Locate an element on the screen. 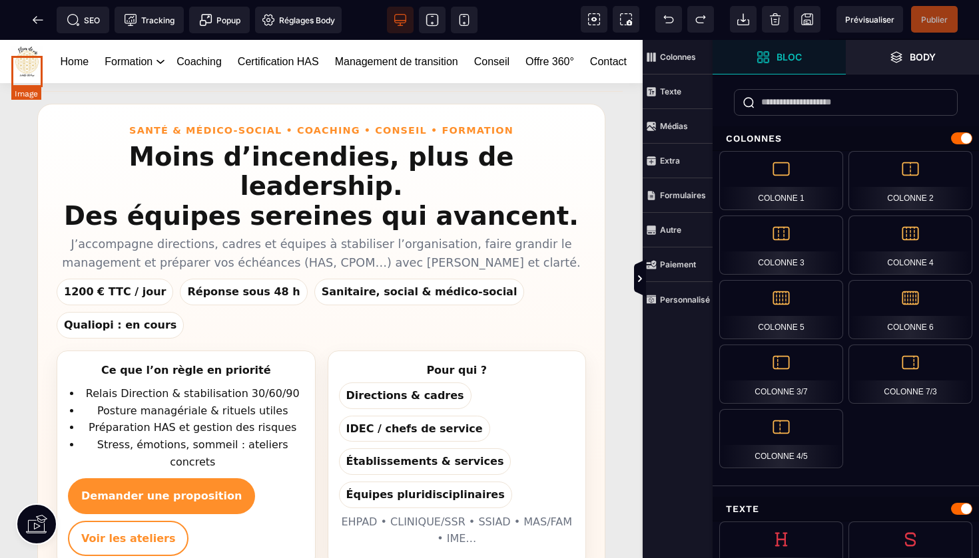  strong: Pour qui ? is located at coordinates (456, 330).